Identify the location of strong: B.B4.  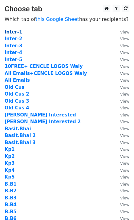
(10, 205).